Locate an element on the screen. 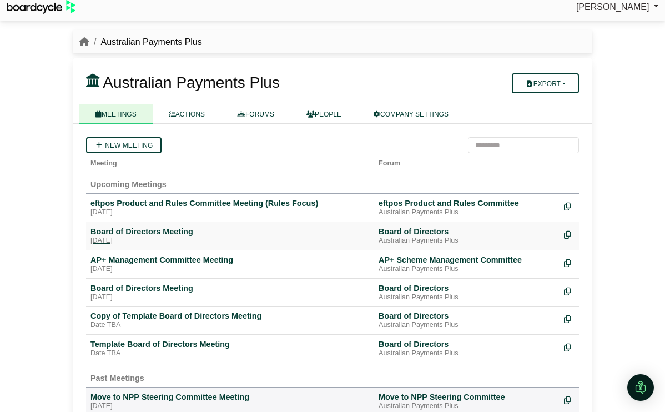  div: AP+ Scheme Management Committee is located at coordinates (467, 260).